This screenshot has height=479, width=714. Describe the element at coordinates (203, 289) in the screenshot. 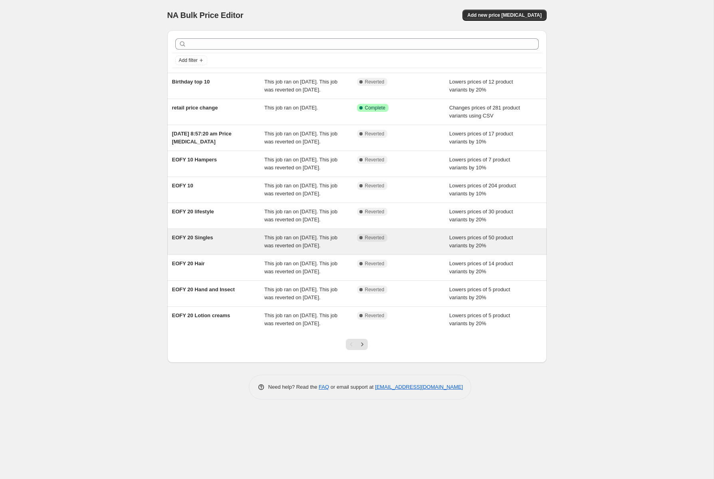

I see `span: EOFY 20 Hand and Insect` at that location.